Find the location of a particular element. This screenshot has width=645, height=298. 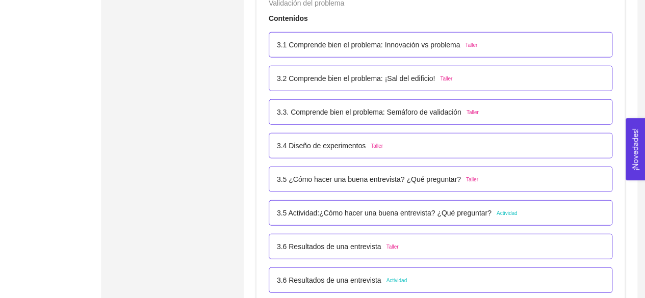

p: 3.1 Comprende bien el problema: Innovación vs problema is located at coordinates (369, 45).